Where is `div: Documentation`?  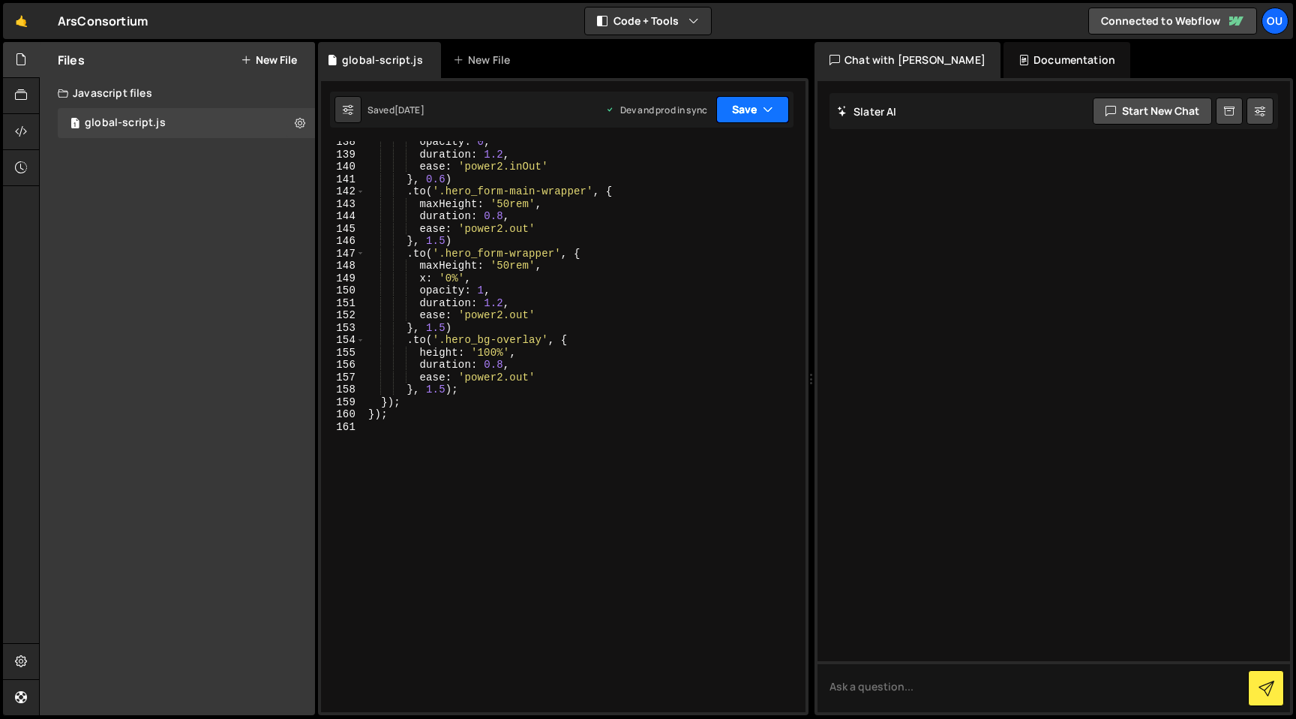
div: Documentation is located at coordinates (1067, 60).